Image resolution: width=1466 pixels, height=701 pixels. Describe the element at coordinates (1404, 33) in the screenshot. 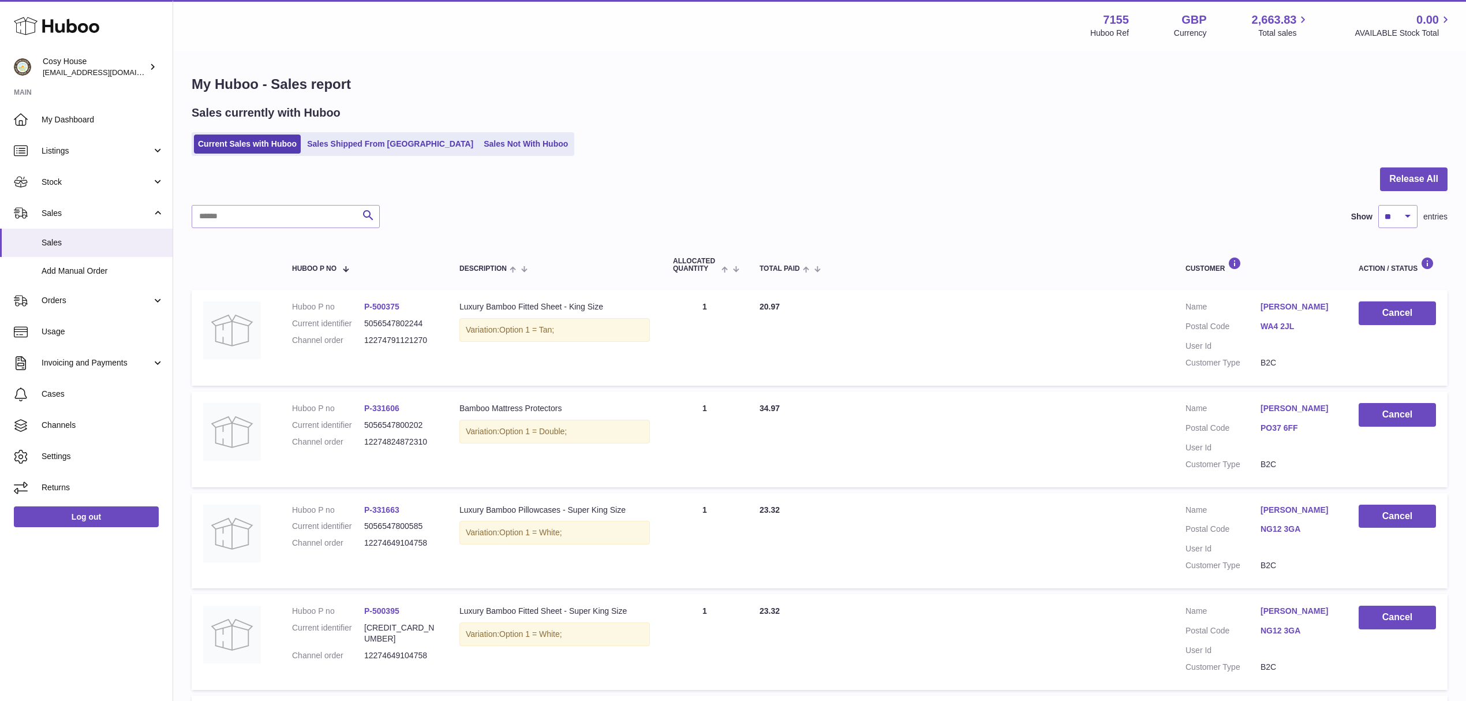

I see `span: AVAILABLE Stock Total` at that location.